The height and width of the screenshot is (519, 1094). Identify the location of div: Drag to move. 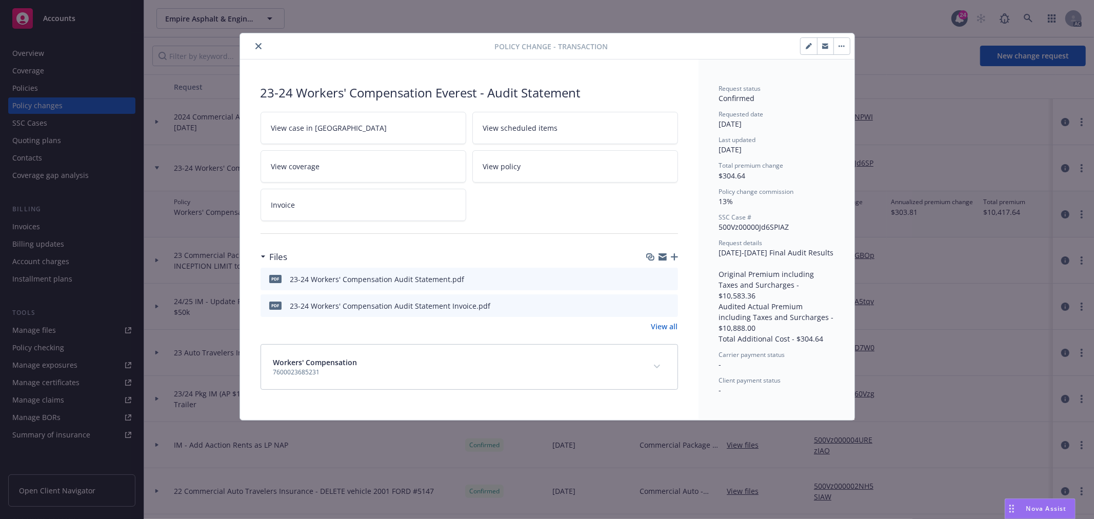
(1012, 509).